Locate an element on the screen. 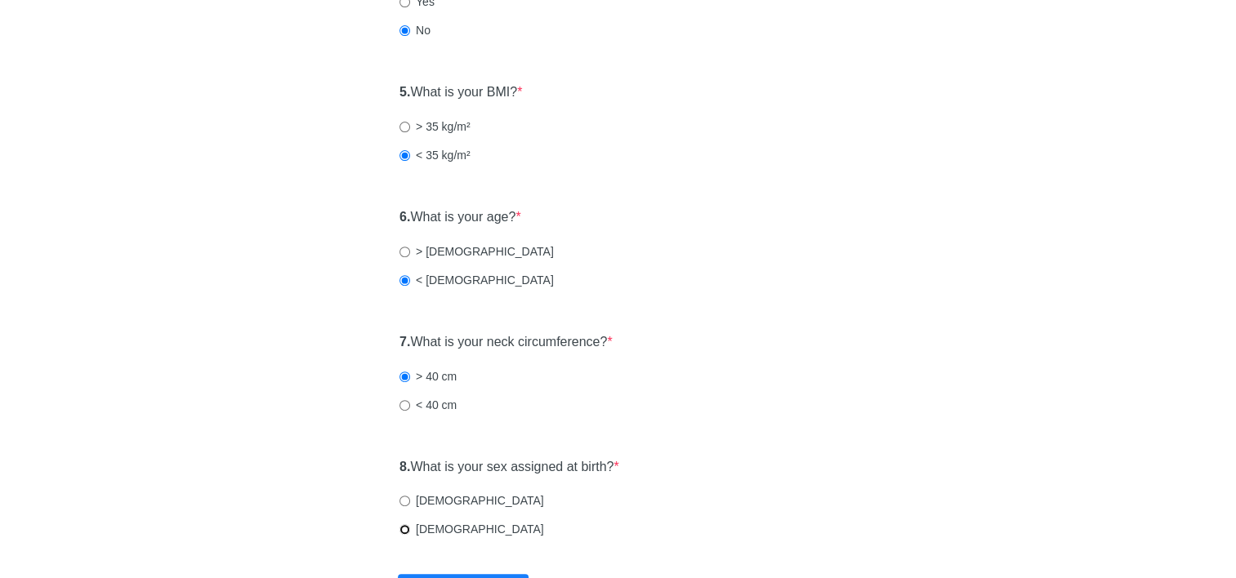  label: What is your age? is located at coordinates (460, 217).